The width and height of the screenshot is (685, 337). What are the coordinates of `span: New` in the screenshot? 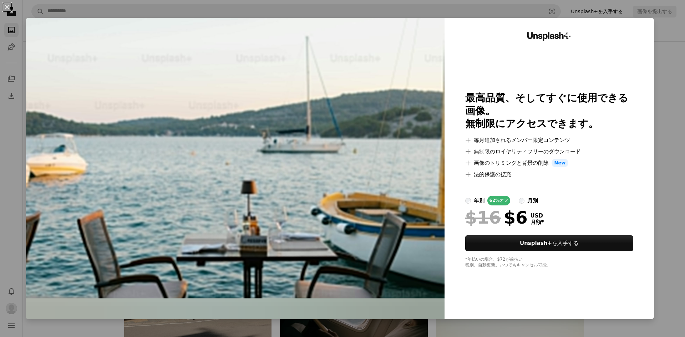 It's located at (560, 163).